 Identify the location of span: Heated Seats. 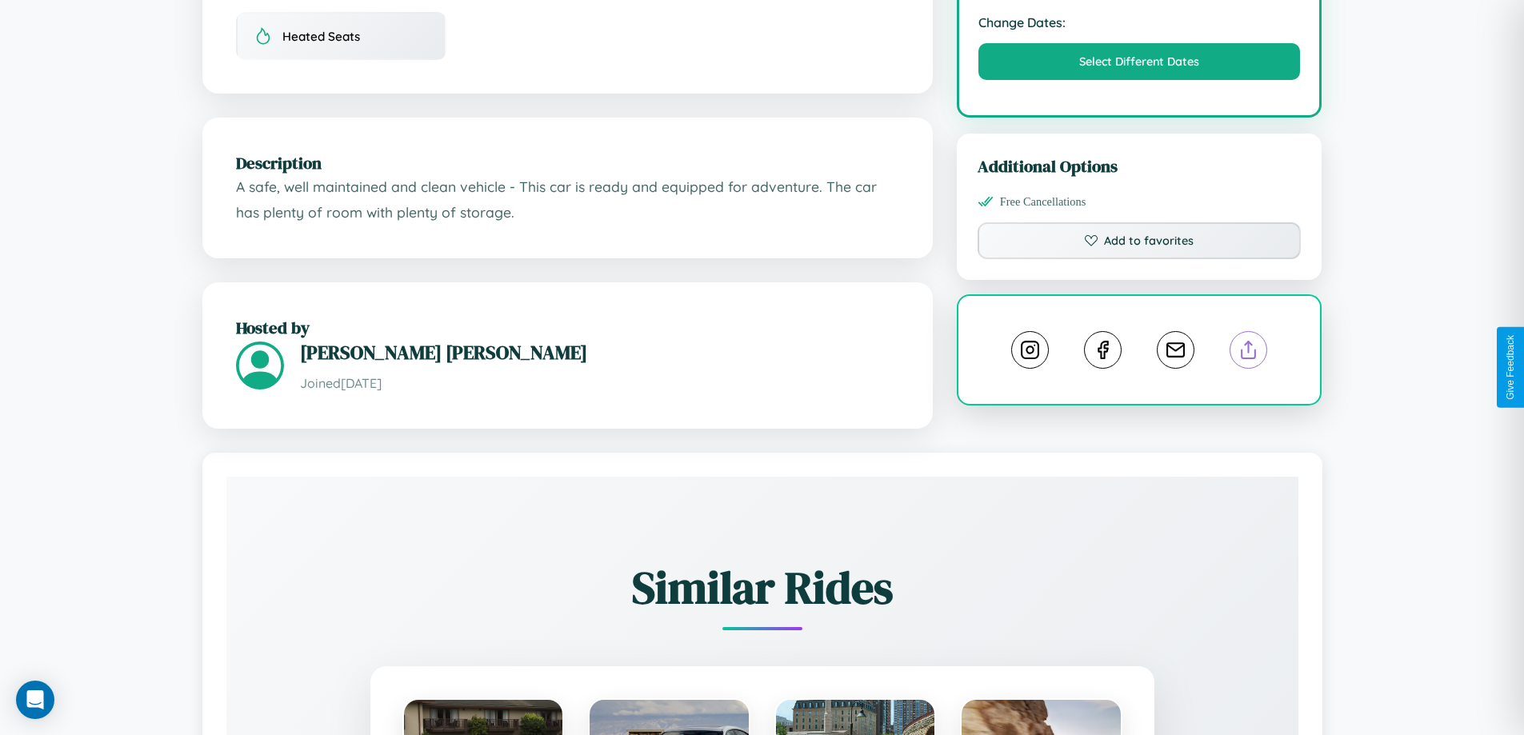
(321, 36).